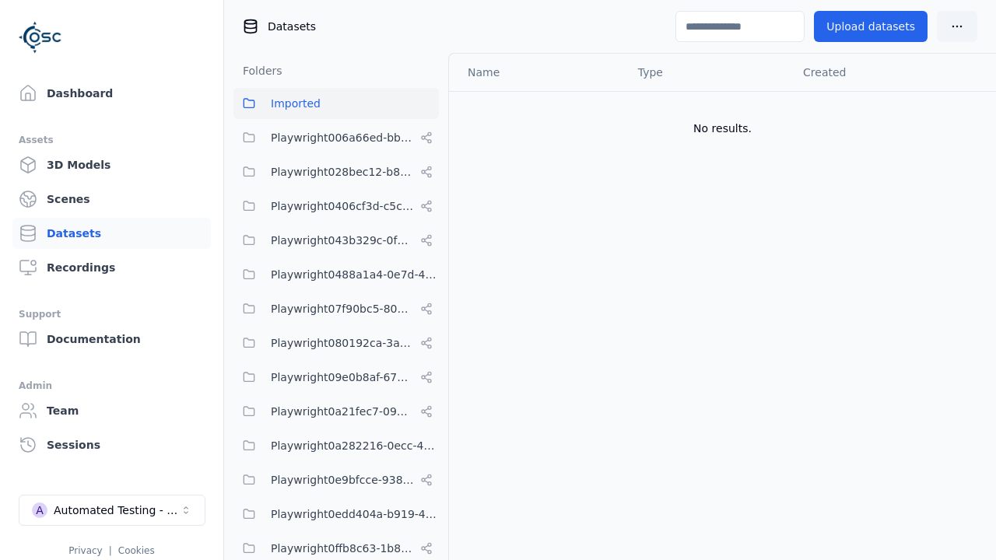 Image resolution: width=996 pixels, height=560 pixels. Describe the element at coordinates (258, 71) in the screenshot. I see `h3: Folders` at that location.